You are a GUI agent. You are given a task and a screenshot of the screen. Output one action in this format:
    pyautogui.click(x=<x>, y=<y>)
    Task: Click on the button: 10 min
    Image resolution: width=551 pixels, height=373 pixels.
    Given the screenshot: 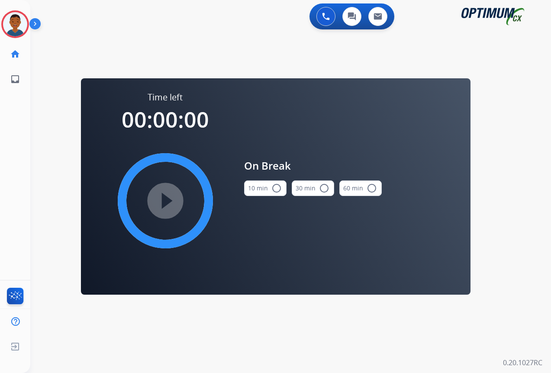 What is the action you would take?
    pyautogui.click(x=266, y=188)
    